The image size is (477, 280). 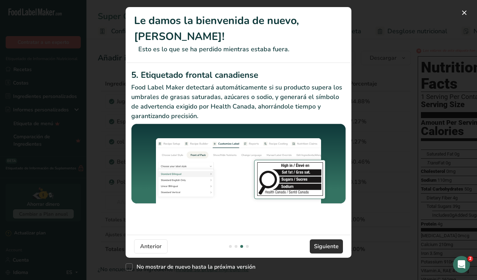 I want to click on span: No mostrar de nuevo hasta la próxima versión, so click(x=194, y=266).